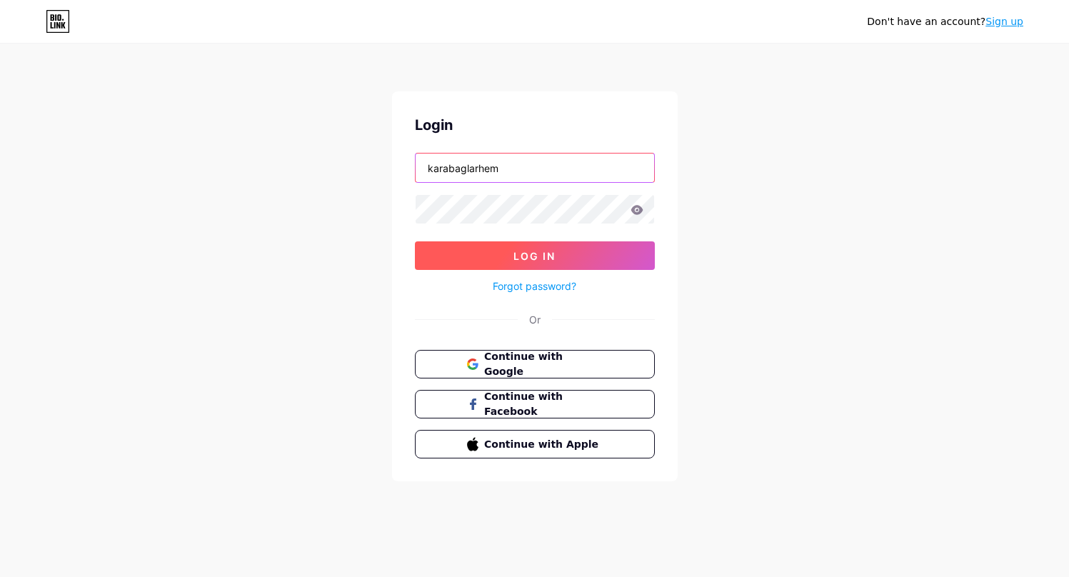 This screenshot has height=577, width=1069. Describe the element at coordinates (535, 444) in the screenshot. I see `button: Continue with Apple` at that location.